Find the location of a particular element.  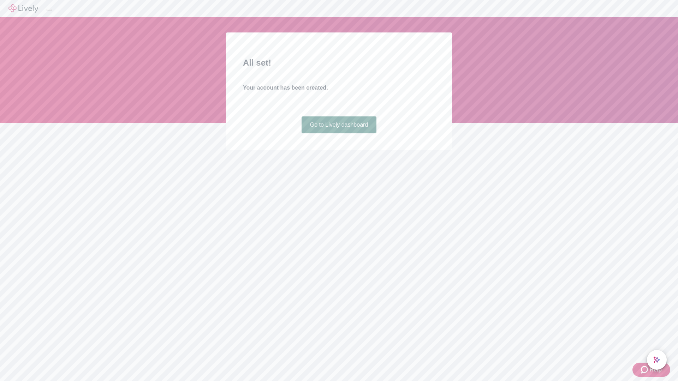

svg: Zendesk support icon is located at coordinates (645, 370).